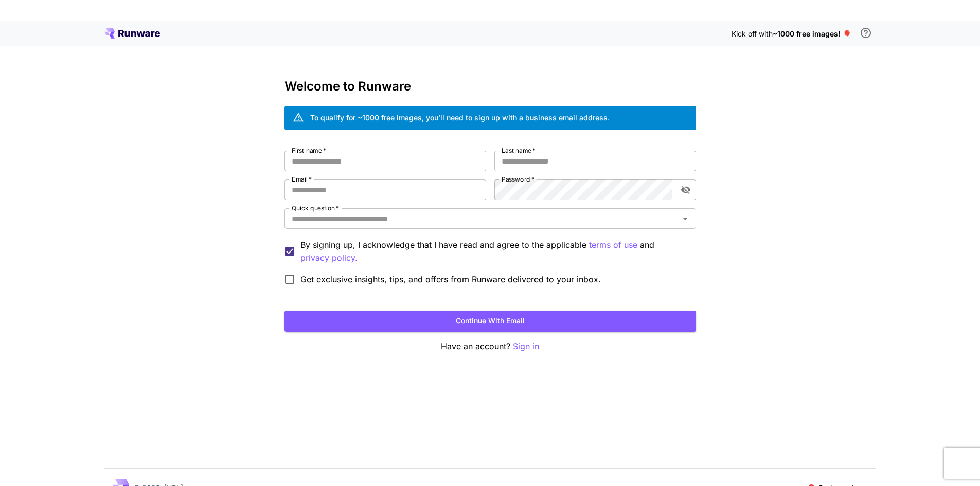 This screenshot has height=486, width=980. Describe the element at coordinates (490, 346) in the screenshot. I see `p: Have an account?` at that location.